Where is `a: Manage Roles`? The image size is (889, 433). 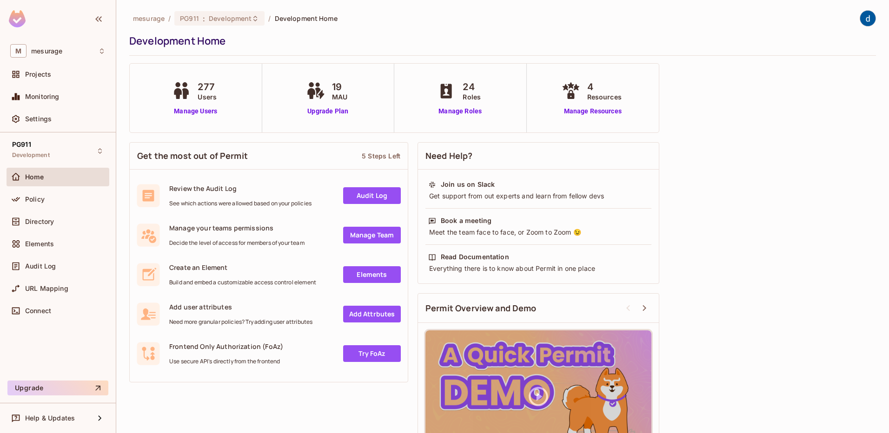
a: Manage Roles is located at coordinates (460, 111).